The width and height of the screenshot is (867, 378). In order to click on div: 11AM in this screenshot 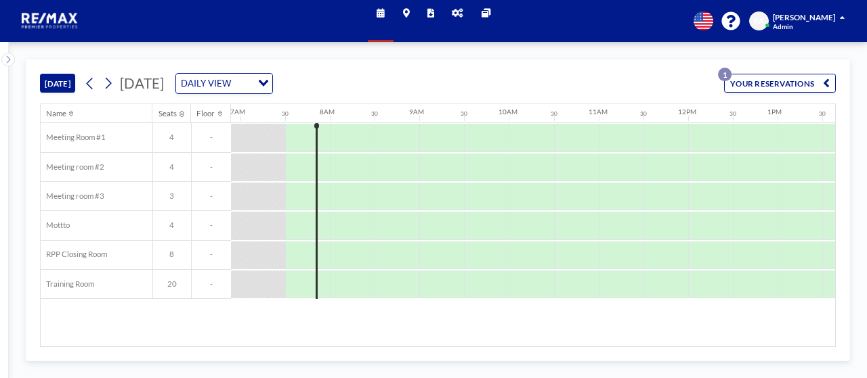, I will do `click(598, 112)`.